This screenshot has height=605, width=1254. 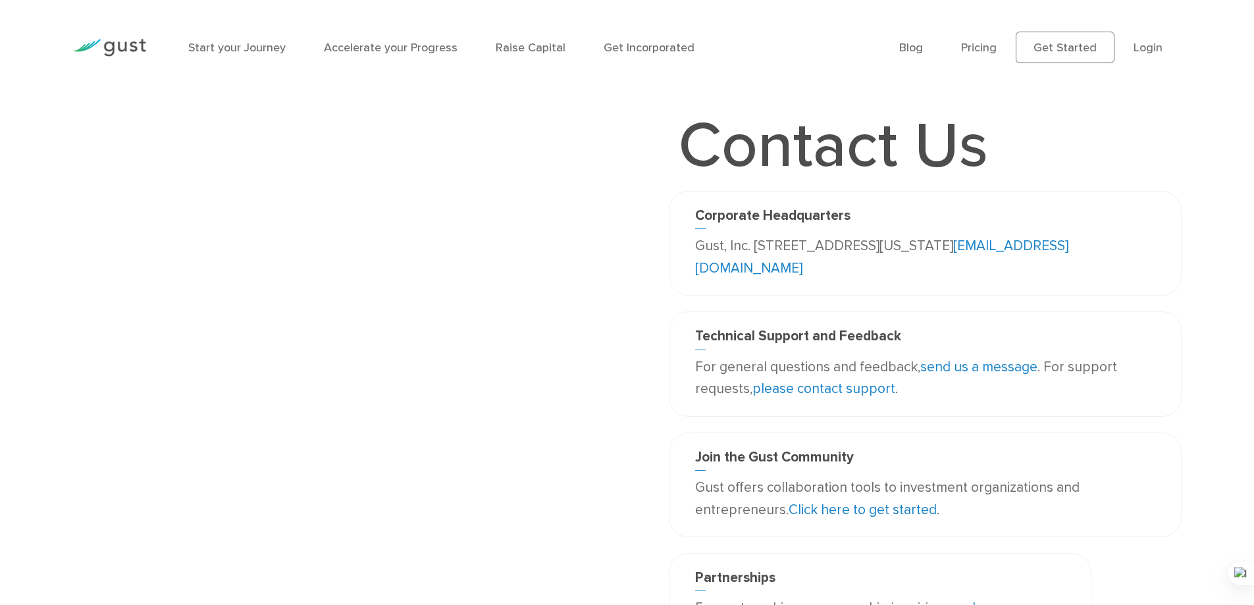 What do you see at coordinates (833, 146) in the screenshot?
I see `h1: Contact Us` at bounding box center [833, 146].